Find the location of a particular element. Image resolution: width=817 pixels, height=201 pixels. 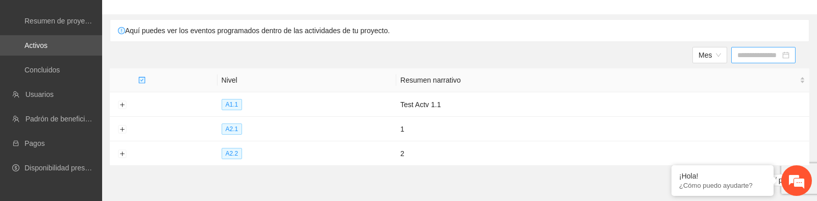

p: ¿Cómo puedo ayudarte? is located at coordinates (722, 185).